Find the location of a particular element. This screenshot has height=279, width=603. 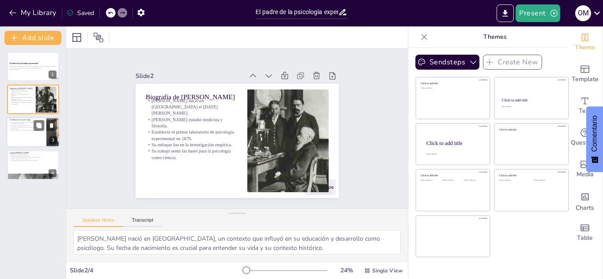

button: Sendsteps is located at coordinates (447, 62).